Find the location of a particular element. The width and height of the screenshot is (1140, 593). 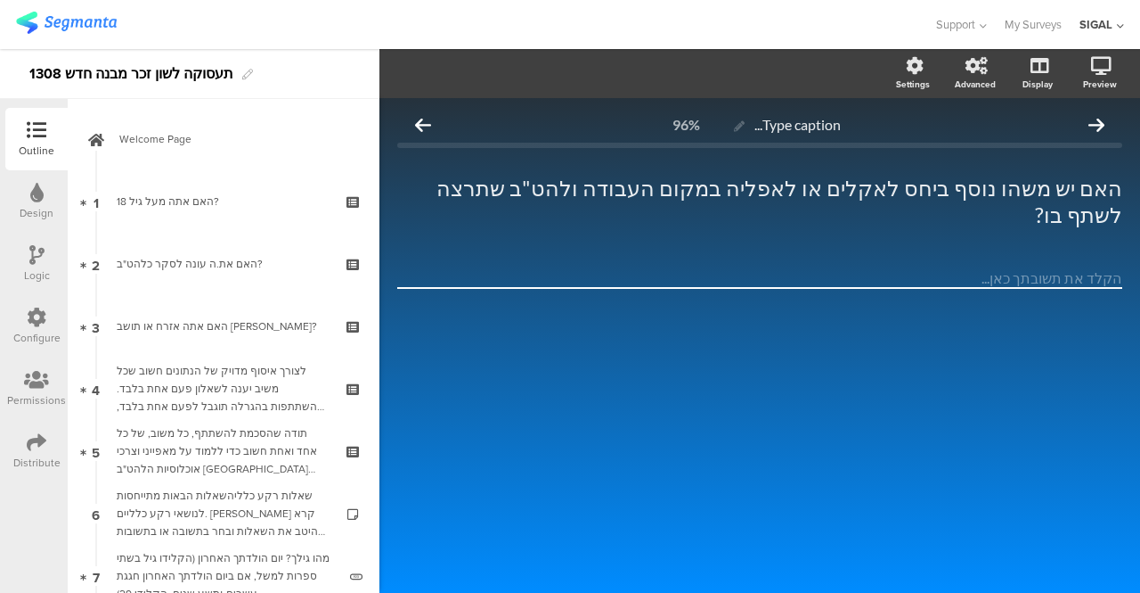

span: 2 is located at coordinates (95, 264).